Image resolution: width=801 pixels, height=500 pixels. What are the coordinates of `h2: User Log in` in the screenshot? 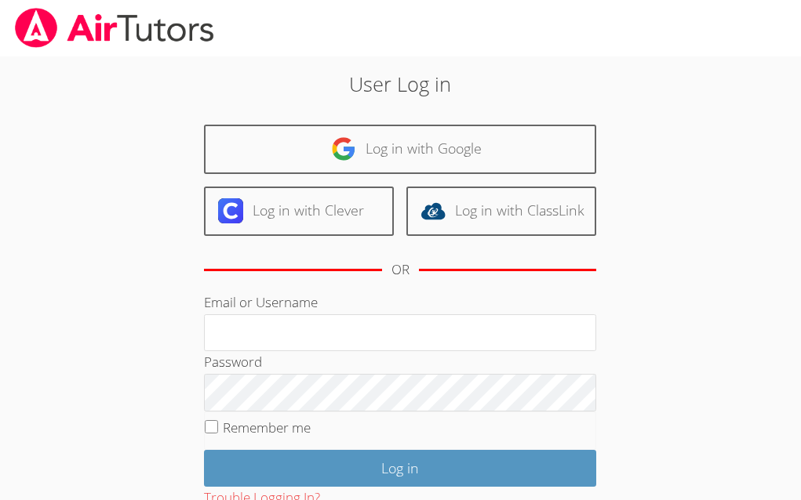 It's located at (400, 84).